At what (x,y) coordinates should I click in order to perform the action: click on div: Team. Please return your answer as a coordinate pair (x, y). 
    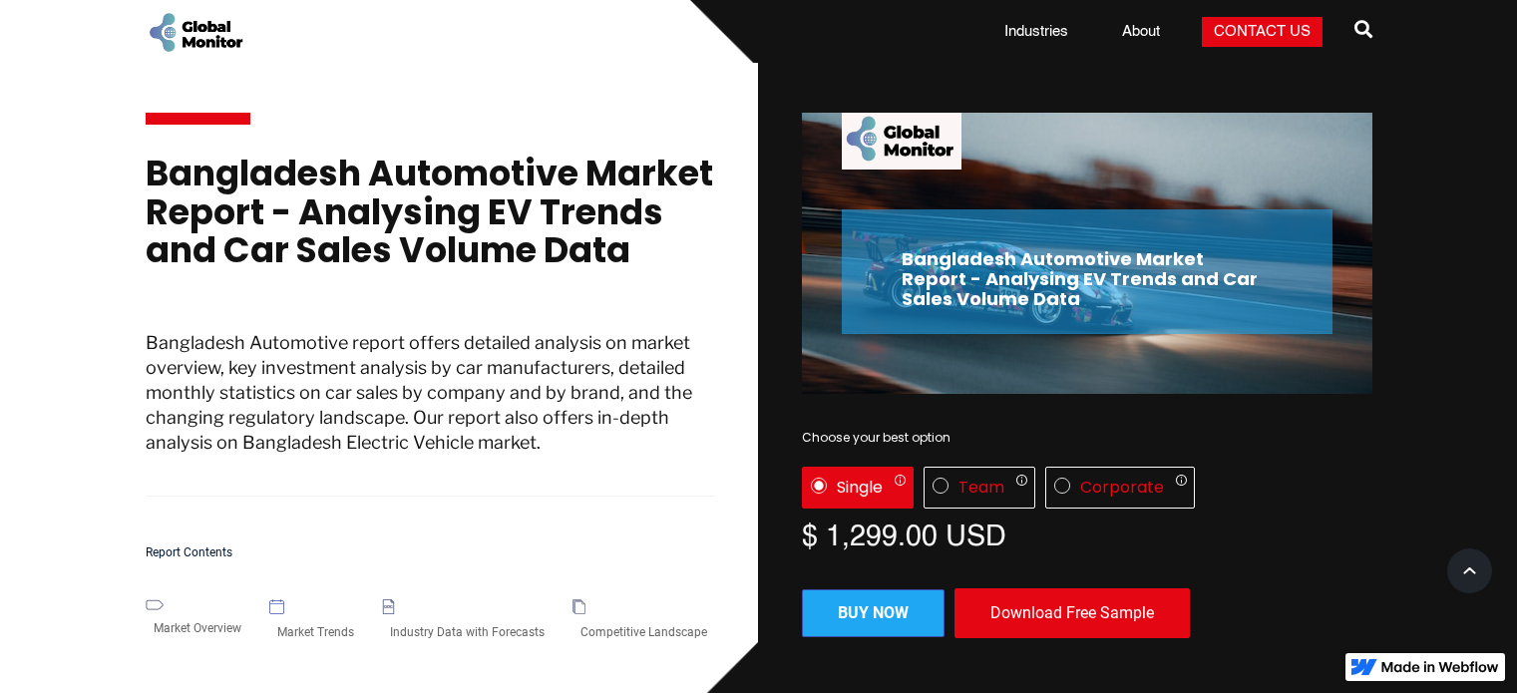
    Looking at the image, I should click on (981, 488).